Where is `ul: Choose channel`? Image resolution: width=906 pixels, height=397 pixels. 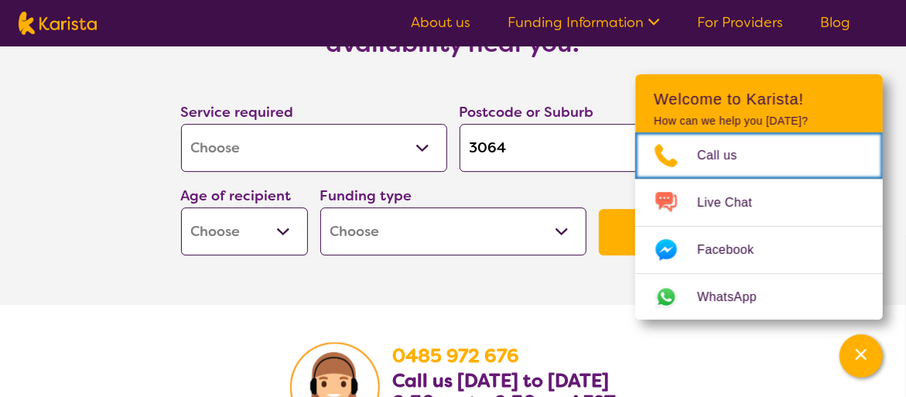 ul: Choose channel is located at coordinates (759, 226).